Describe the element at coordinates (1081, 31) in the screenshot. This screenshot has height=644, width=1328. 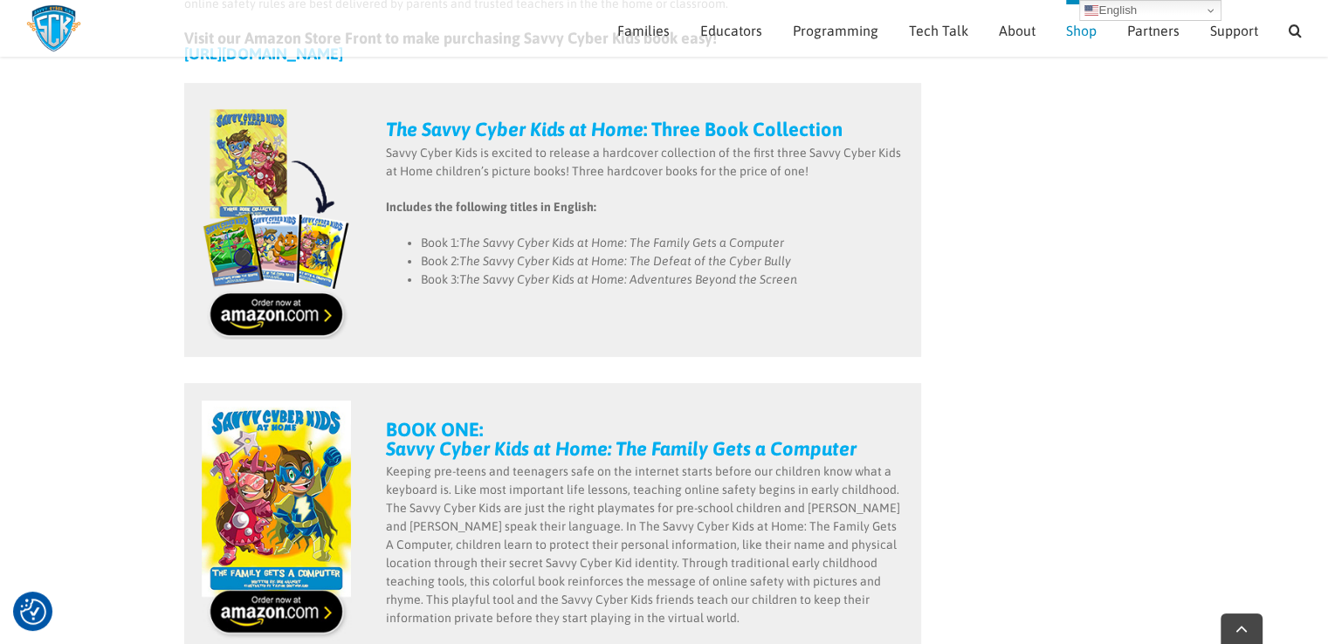
I see `span: Shop` at that location.